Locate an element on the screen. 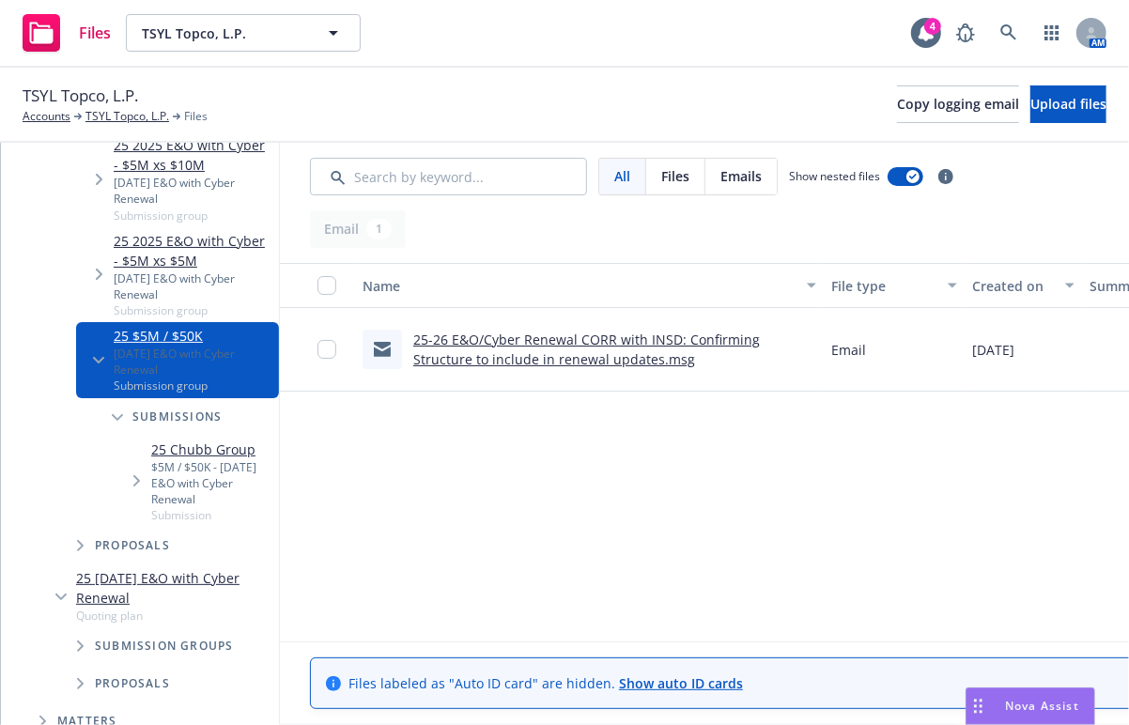 This screenshot has height=725, width=1129. a: 25 2025 E&O with Cyber - $5M xs $10M is located at coordinates (193, 155).